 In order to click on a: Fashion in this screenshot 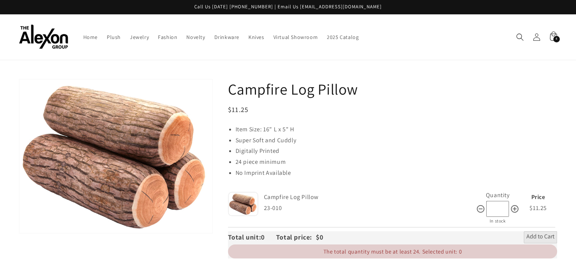, I will do `click(167, 37)`.